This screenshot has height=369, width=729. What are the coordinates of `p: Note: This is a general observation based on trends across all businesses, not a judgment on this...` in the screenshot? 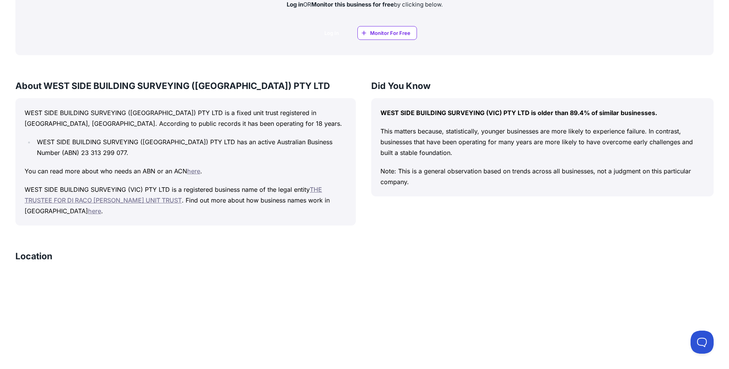 It's located at (542, 177).